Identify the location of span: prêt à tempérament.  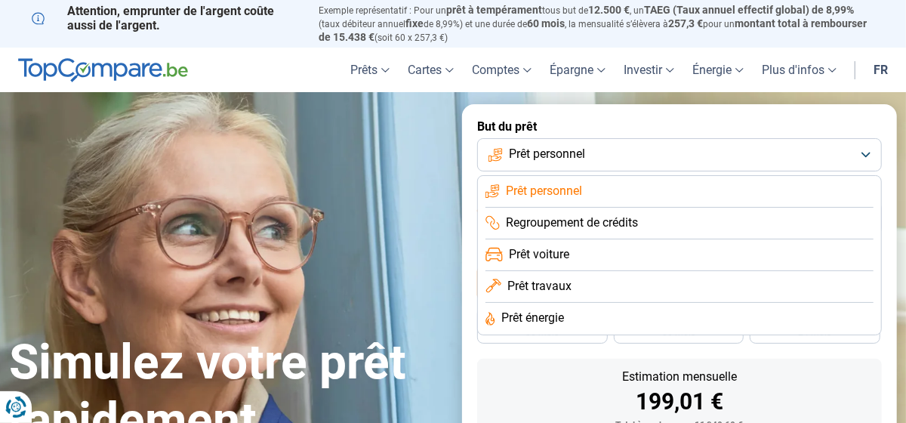
(494, 10).